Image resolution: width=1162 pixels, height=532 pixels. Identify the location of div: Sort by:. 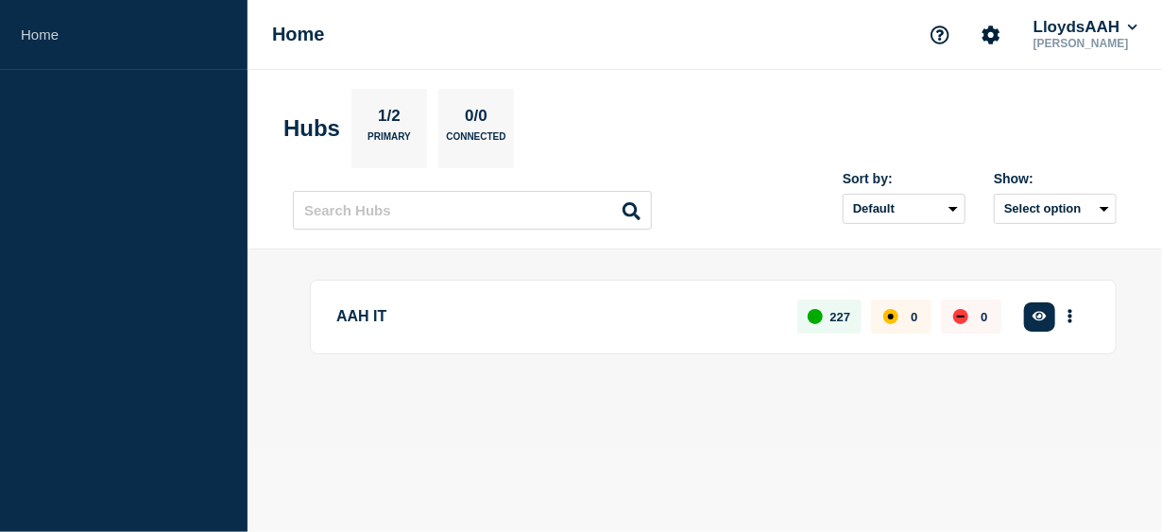
(904, 179).